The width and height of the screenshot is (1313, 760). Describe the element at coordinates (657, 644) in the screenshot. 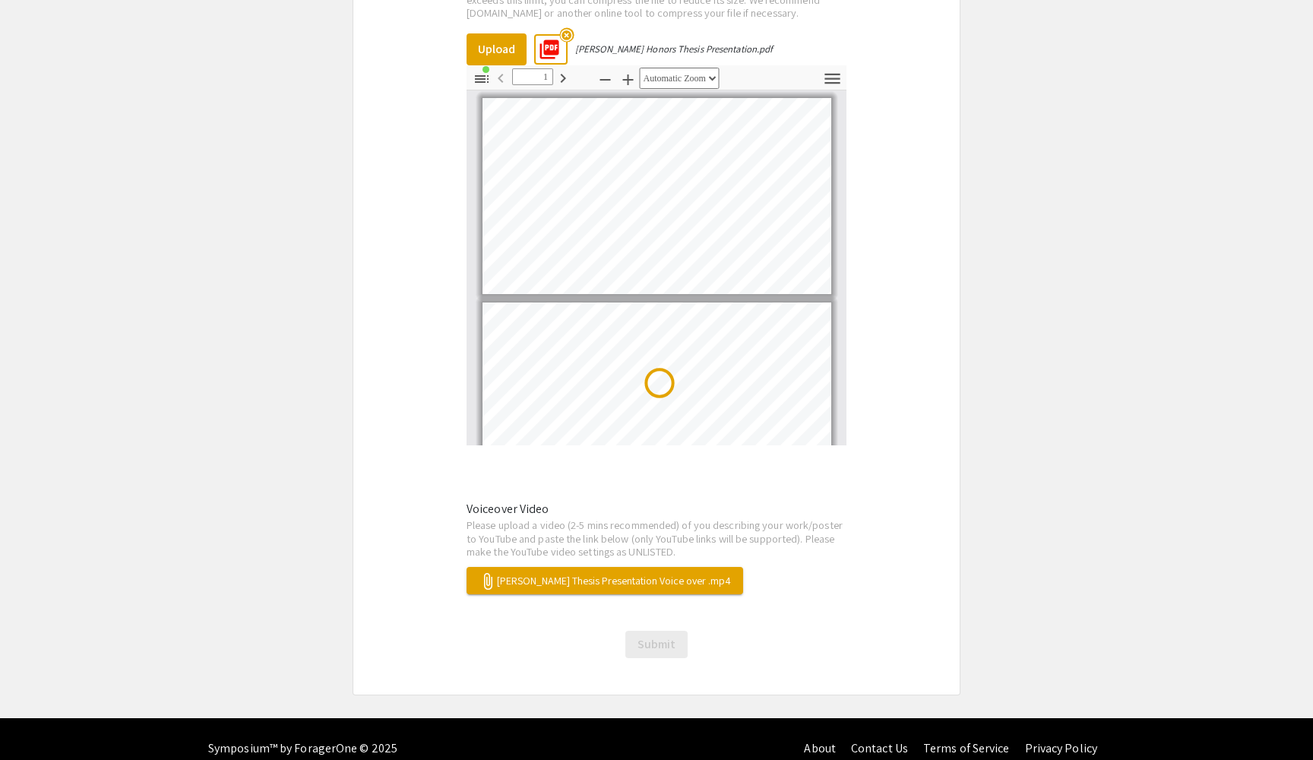

I see `button: Submit` at that location.